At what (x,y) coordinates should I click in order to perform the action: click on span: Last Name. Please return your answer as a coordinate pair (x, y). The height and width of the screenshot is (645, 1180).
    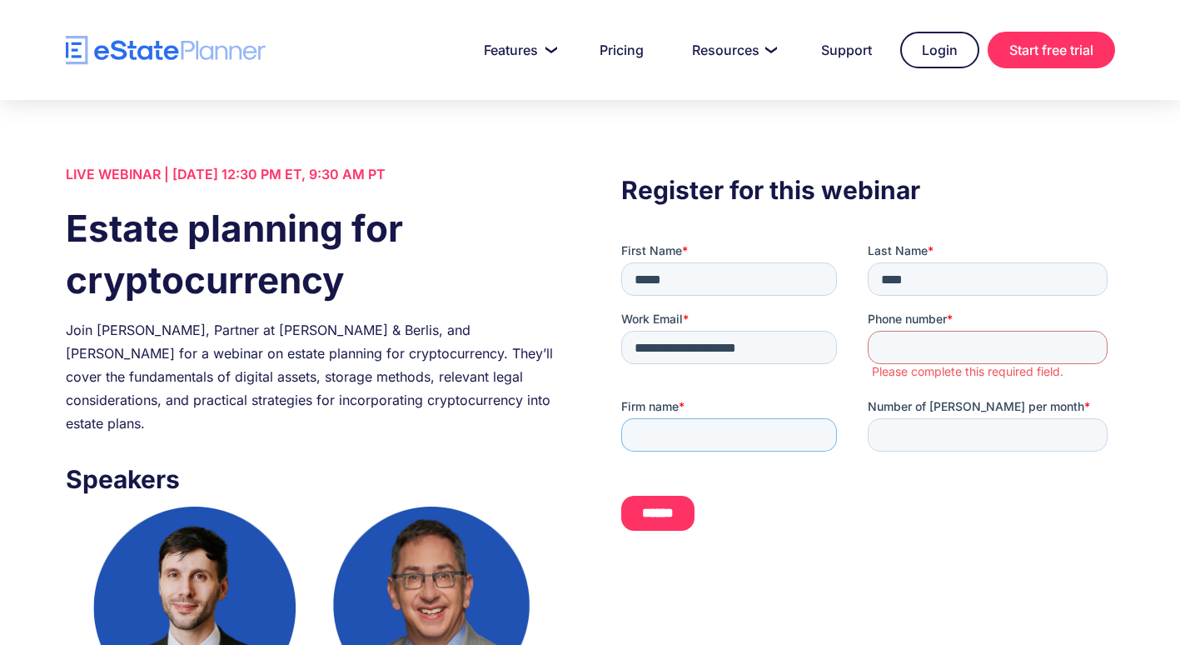
    Looking at the image, I should click on (277, 7).